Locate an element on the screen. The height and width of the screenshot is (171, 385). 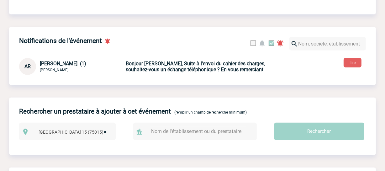
span: AR is located at coordinates (28, 66).